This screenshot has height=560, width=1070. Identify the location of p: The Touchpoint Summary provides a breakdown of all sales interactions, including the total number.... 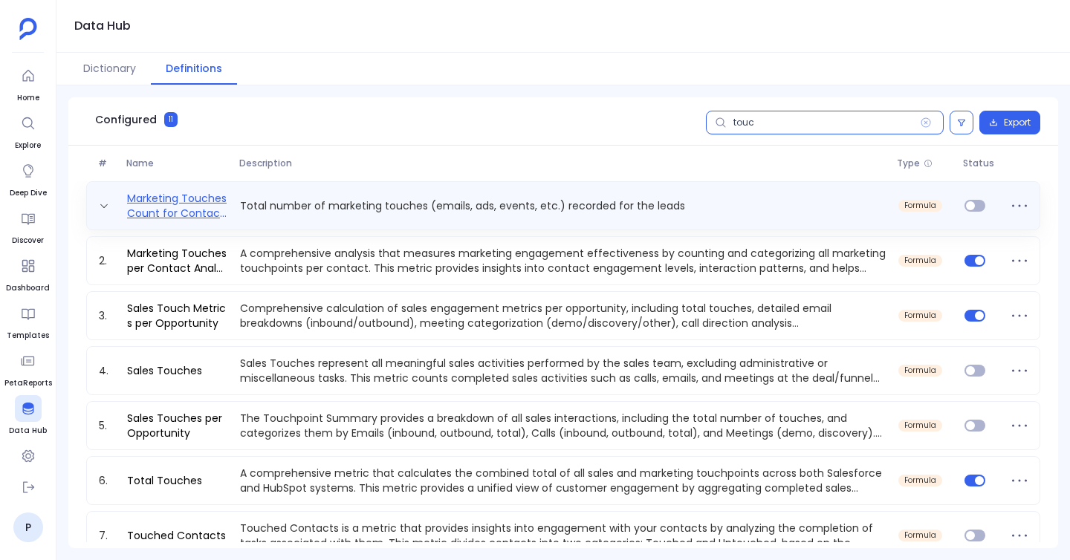
(563, 426).